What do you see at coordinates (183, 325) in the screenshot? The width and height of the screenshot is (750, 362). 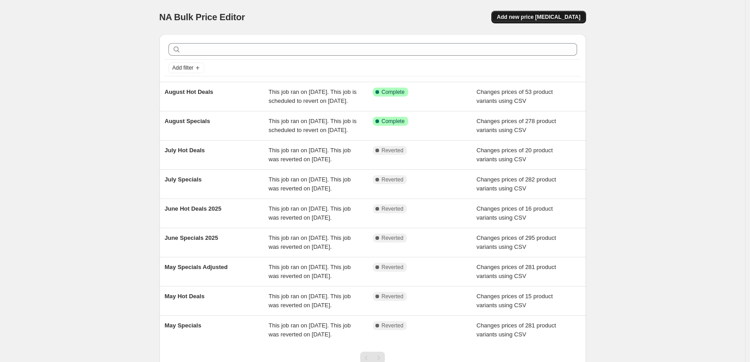 I see `span: May Specials` at bounding box center [183, 325].